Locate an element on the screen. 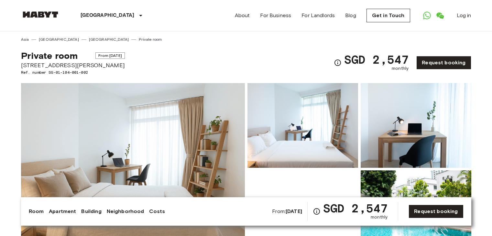  a: Building is located at coordinates (91, 212).